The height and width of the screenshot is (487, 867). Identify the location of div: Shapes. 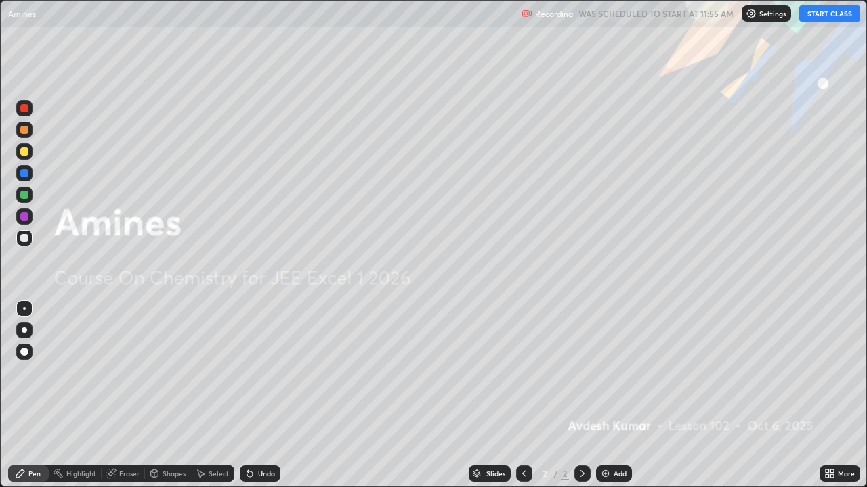
(174, 474).